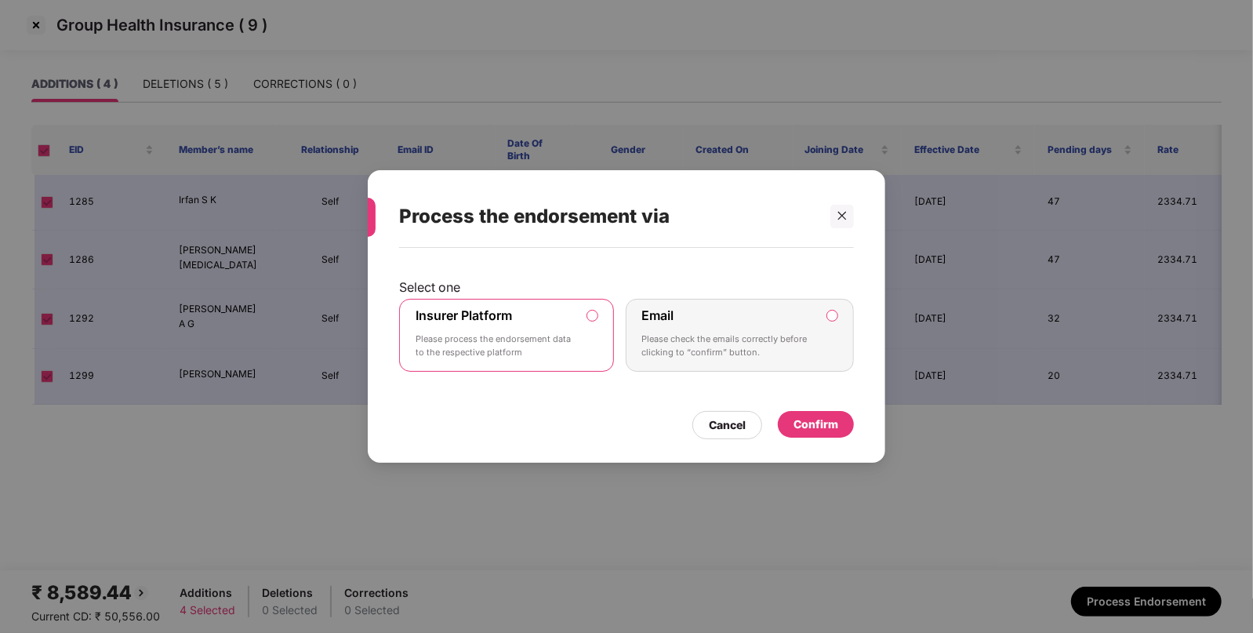  I want to click on input: Insurer PlatformPlease process the endorsement data to the respective platform, so click(592, 315).